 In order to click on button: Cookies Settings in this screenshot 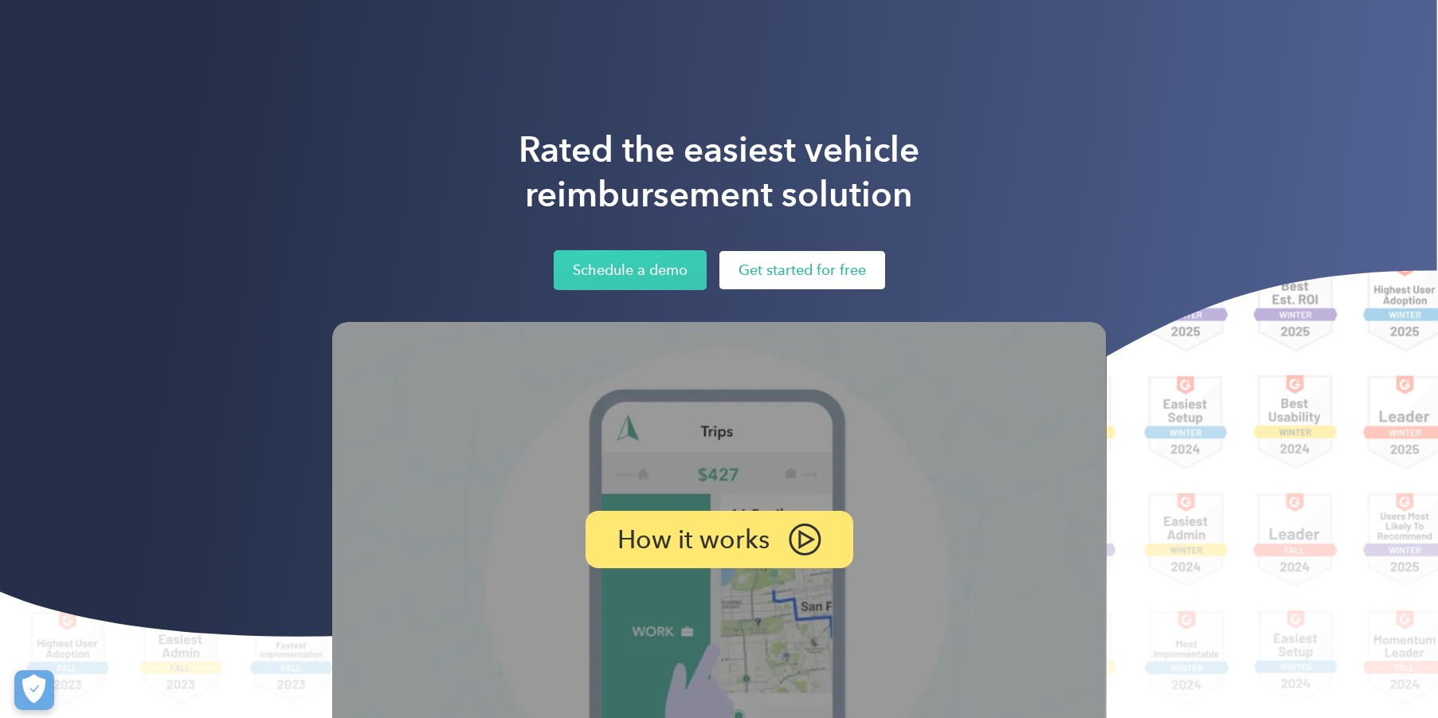, I will do `click(34, 690)`.